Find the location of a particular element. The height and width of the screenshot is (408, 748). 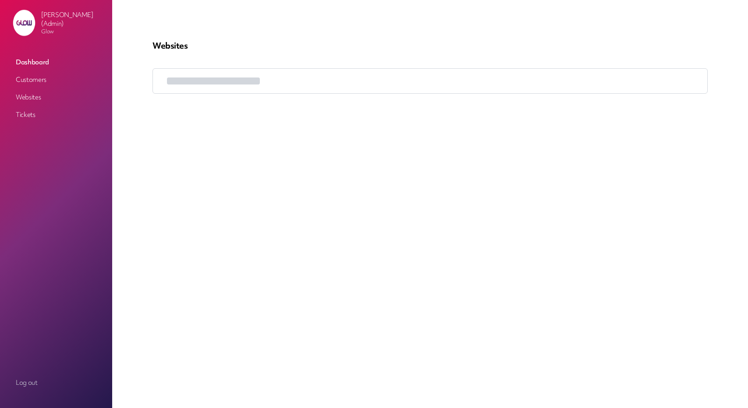

a: Websites is located at coordinates (56, 97).